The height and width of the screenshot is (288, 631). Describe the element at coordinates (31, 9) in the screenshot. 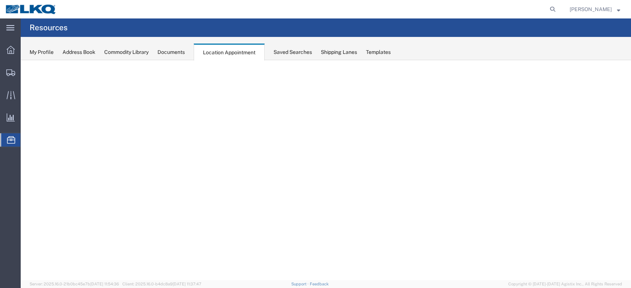

I see `img: logo` at that location.